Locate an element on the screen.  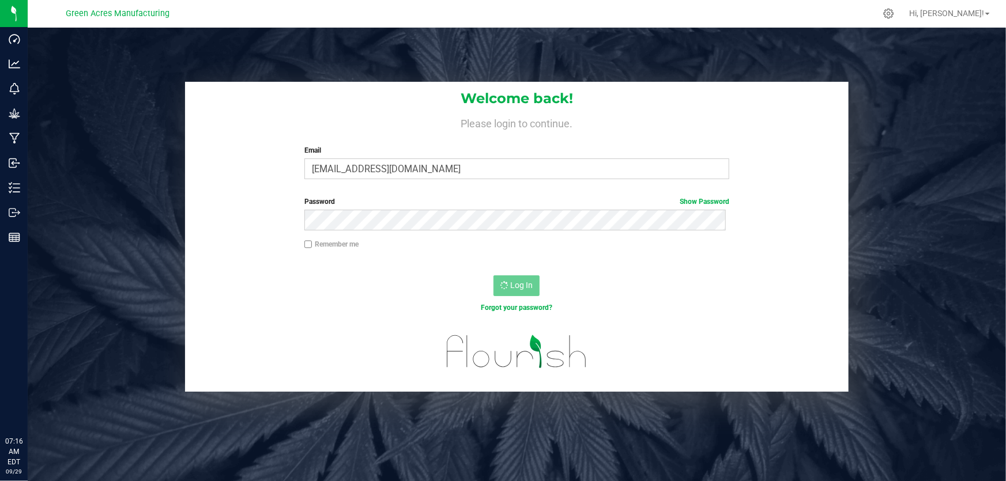
div: Manage settings is located at coordinates (888, 13).